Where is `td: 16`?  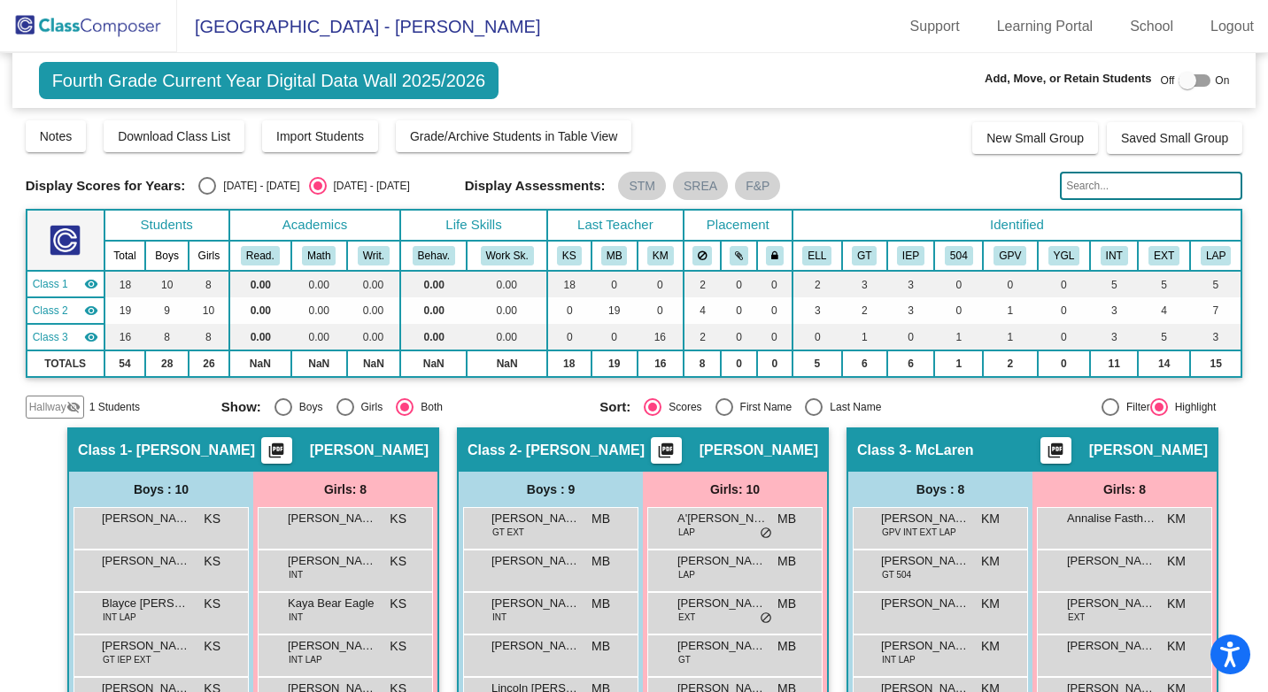 td: 16 is located at coordinates (660, 337).